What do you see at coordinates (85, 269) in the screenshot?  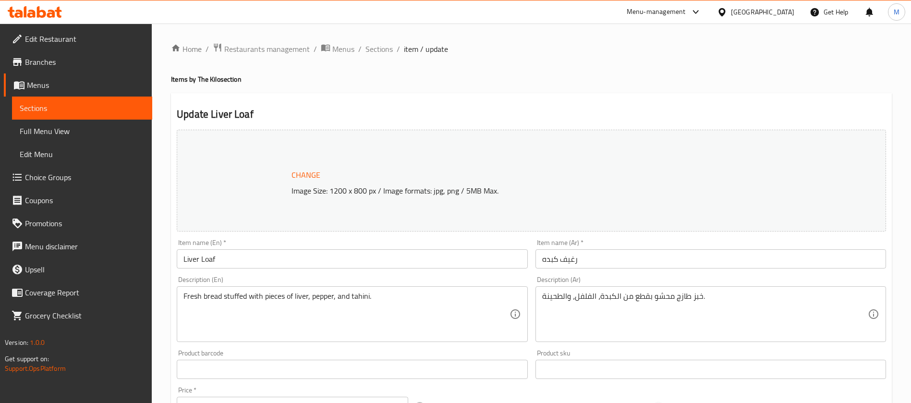 I see `span: Upsell` at bounding box center [85, 269].